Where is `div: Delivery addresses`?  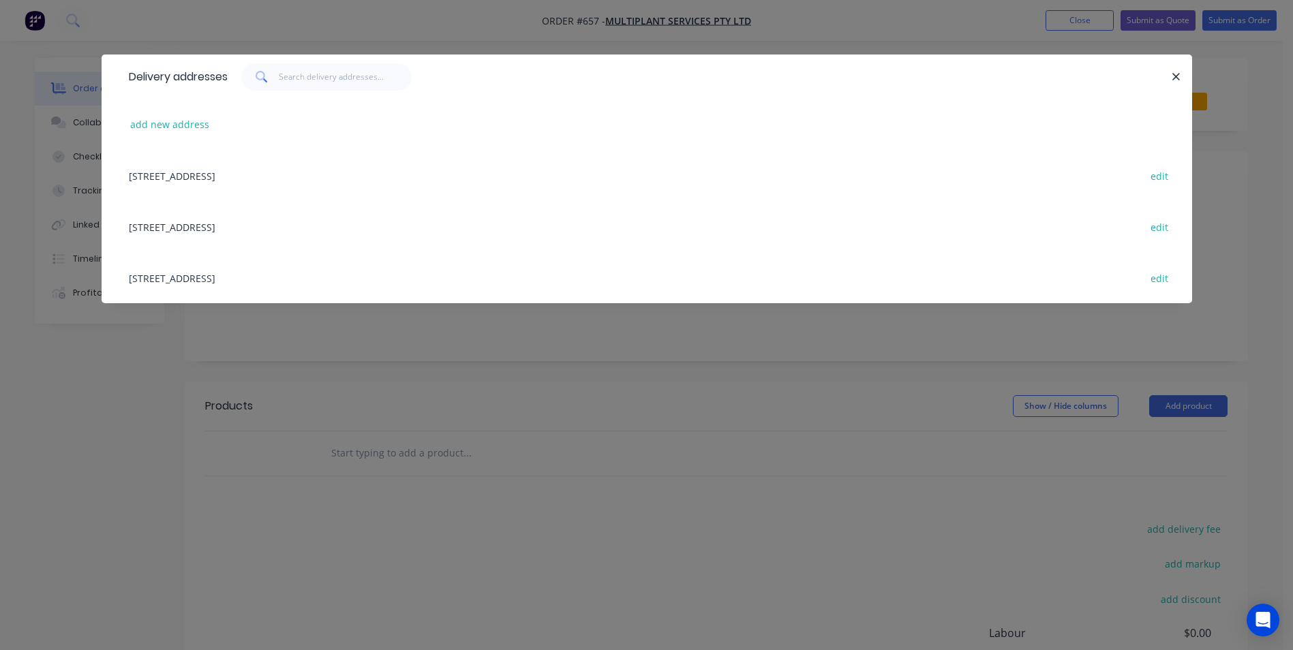
div: Delivery addresses is located at coordinates (174, 77).